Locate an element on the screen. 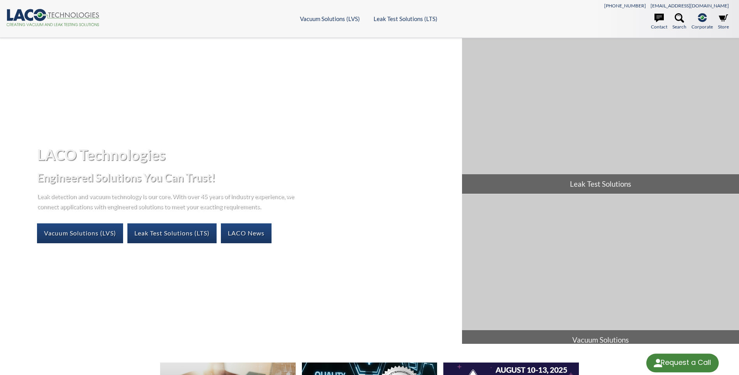  a: LACO News is located at coordinates (246, 233).